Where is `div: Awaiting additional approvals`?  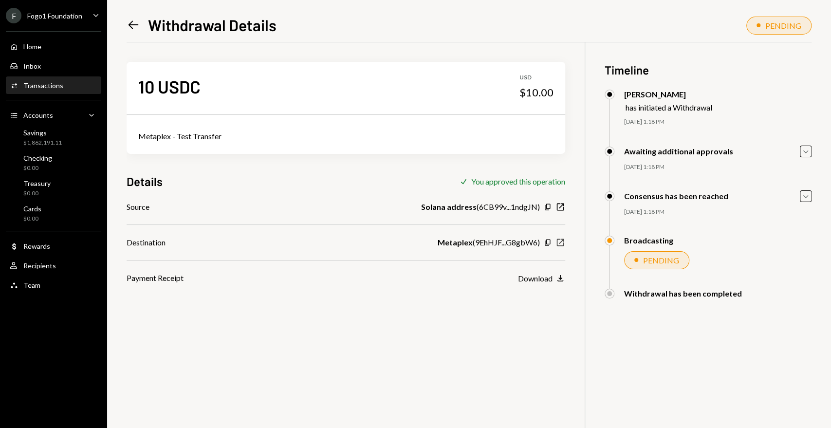 div: Awaiting additional approvals is located at coordinates (679, 151).